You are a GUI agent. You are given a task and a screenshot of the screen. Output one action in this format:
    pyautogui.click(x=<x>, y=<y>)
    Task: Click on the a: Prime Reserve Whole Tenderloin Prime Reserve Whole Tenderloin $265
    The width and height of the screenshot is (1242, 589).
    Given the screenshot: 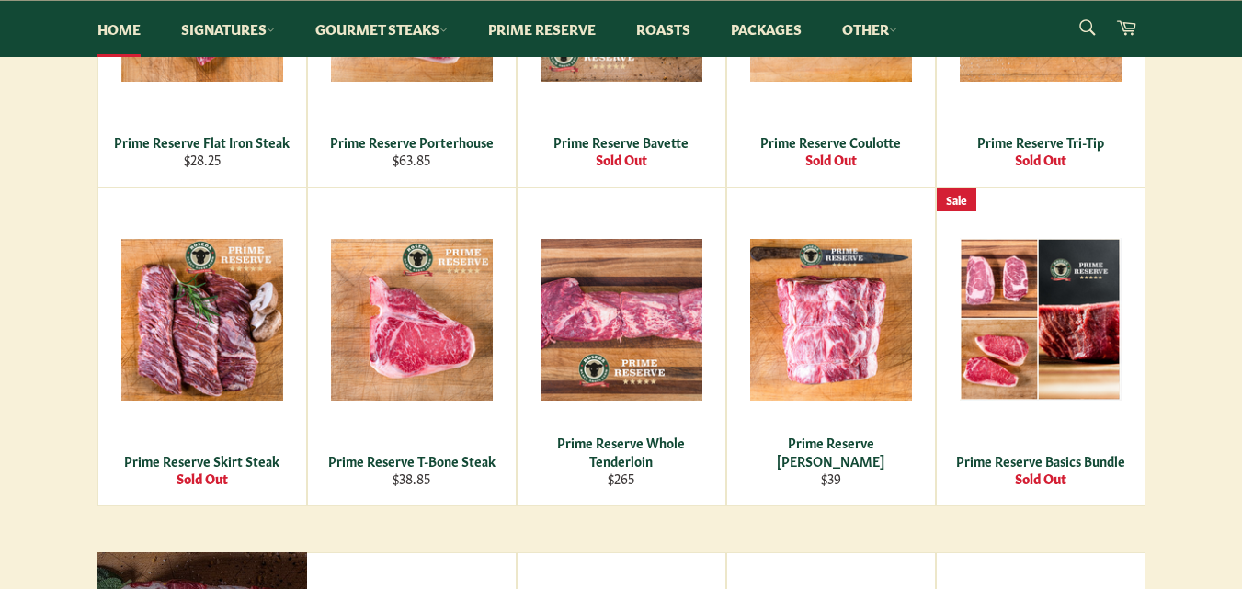 What is the action you would take?
    pyautogui.click(x=621, y=346)
    